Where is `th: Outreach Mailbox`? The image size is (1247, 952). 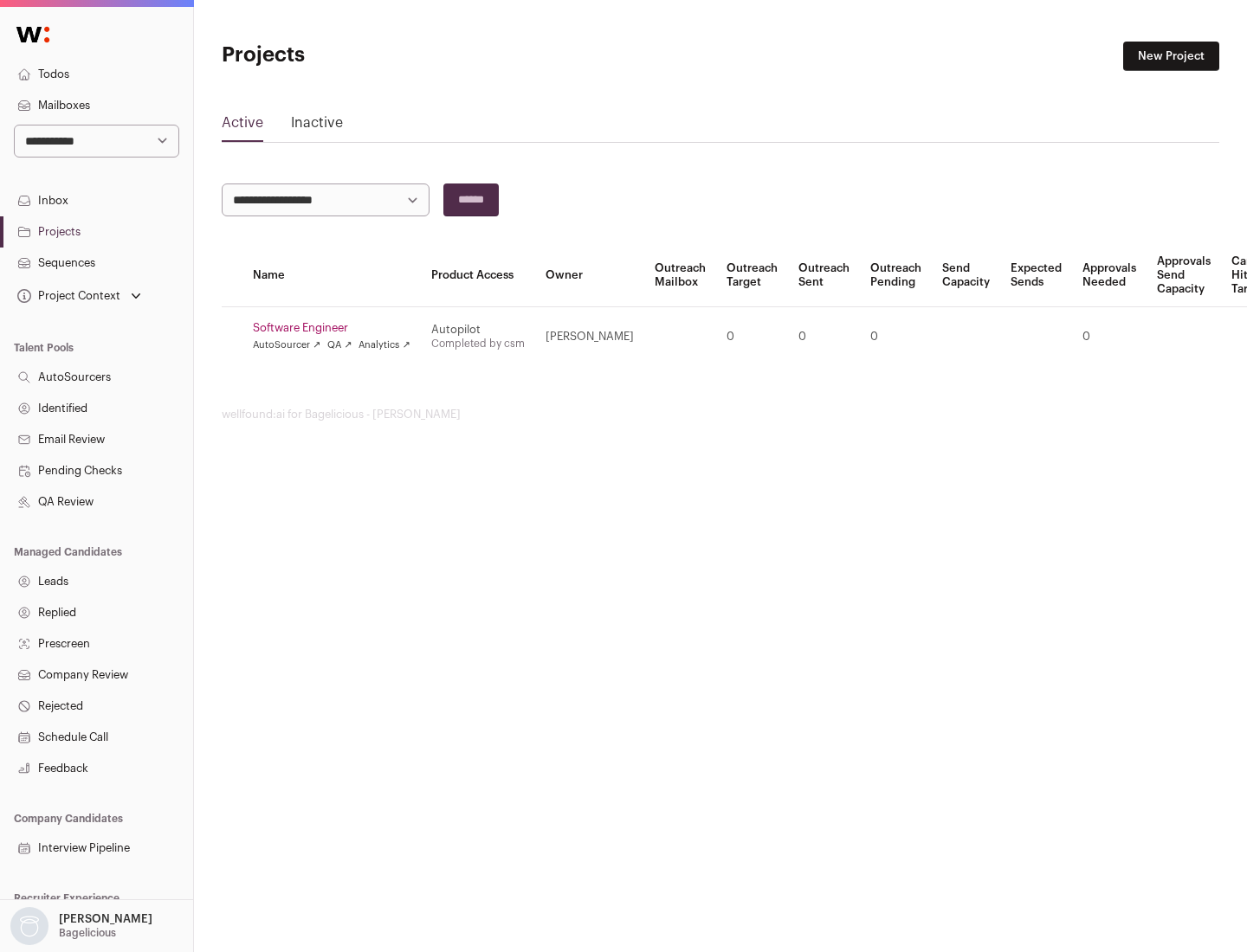 th: Outreach Mailbox is located at coordinates (680, 275).